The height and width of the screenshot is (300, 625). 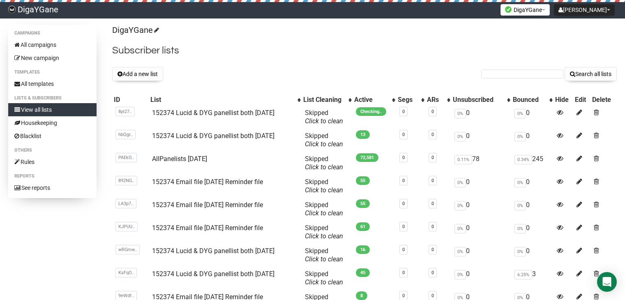 What do you see at coordinates (438, 100) in the screenshot?
I see `th: ARs: No sort applied, activate to apply an ascending sort` at bounding box center [438, 100].